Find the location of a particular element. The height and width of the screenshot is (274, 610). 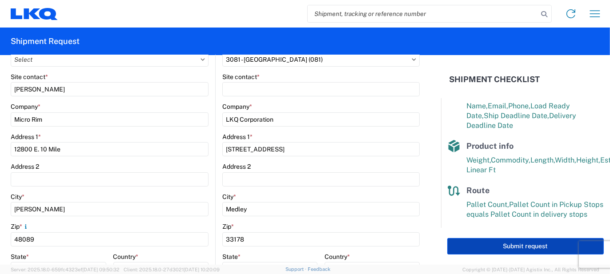

span: Server: 2025.18.0-659fc4323ef is located at coordinates (65, 270).